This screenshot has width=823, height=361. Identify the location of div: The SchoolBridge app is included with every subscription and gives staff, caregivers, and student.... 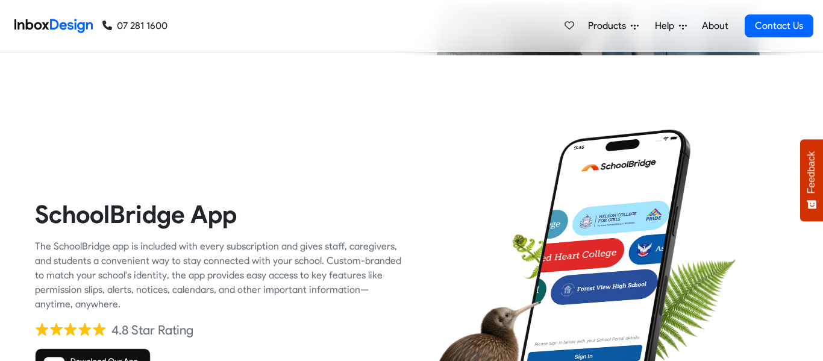
(219, 275).